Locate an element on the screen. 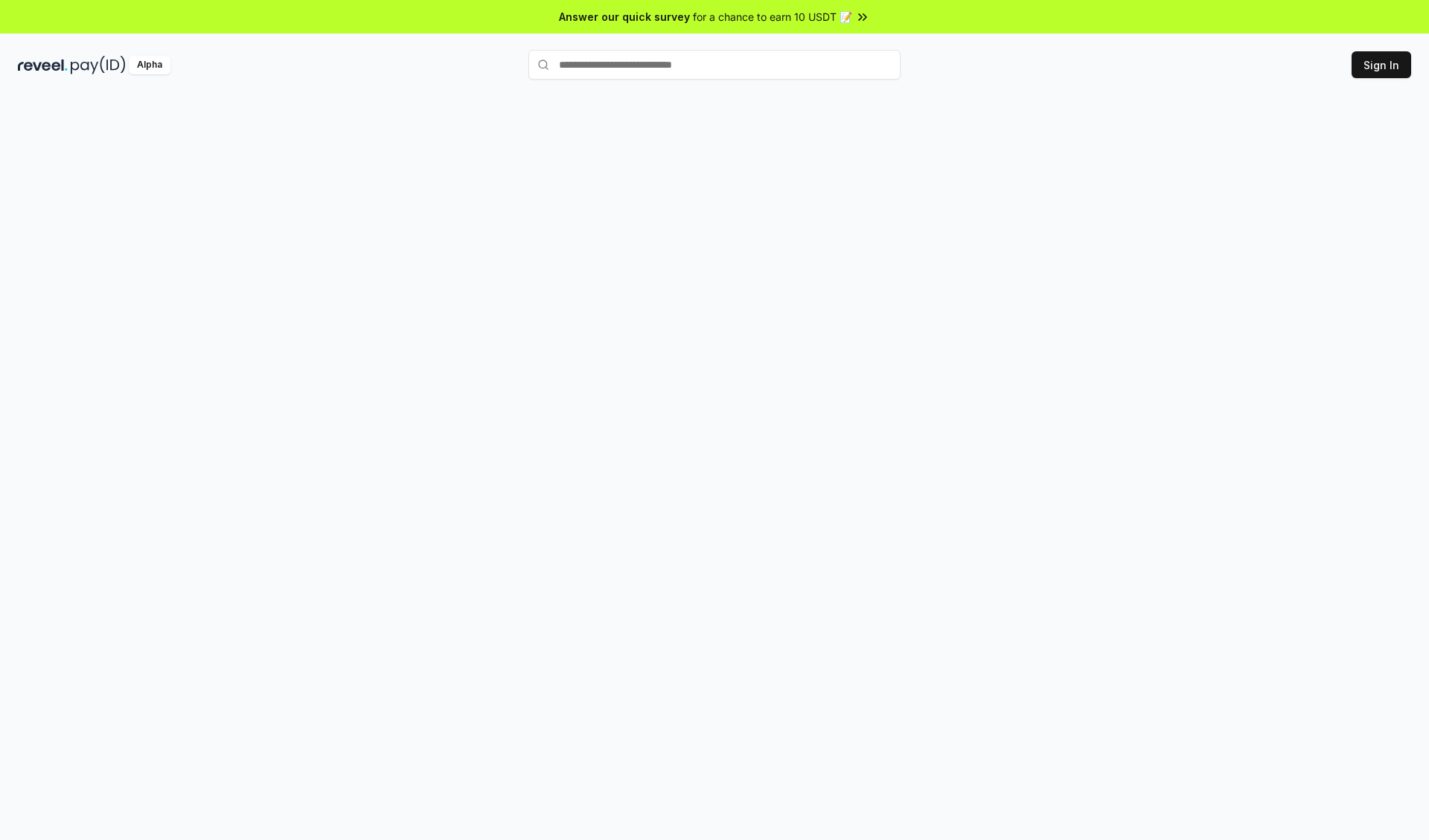 This screenshot has height=840, width=1429. span: for a chance to earn 10 USDT 📝 is located at coordinates (773, 17).